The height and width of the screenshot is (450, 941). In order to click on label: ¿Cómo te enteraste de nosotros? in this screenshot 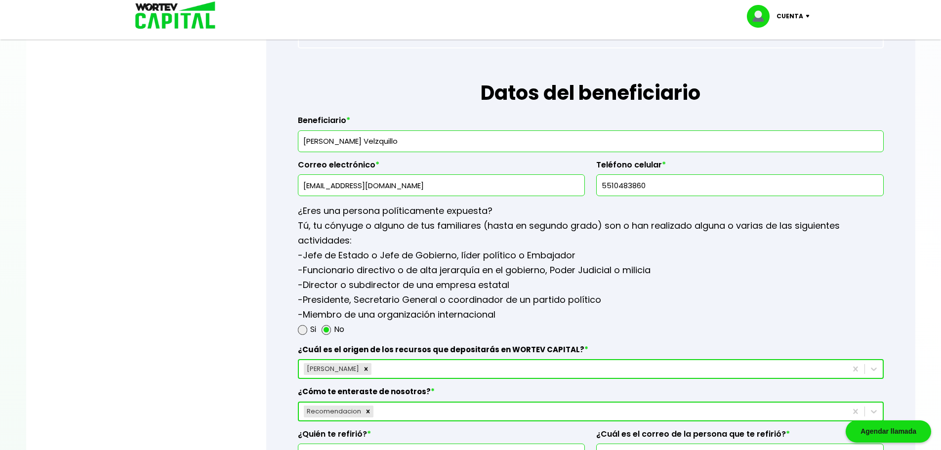, I will do `click(591, 394)`.